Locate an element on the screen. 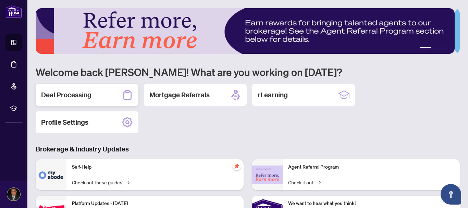  h2: rLearning is located at coordinates (273, 95).